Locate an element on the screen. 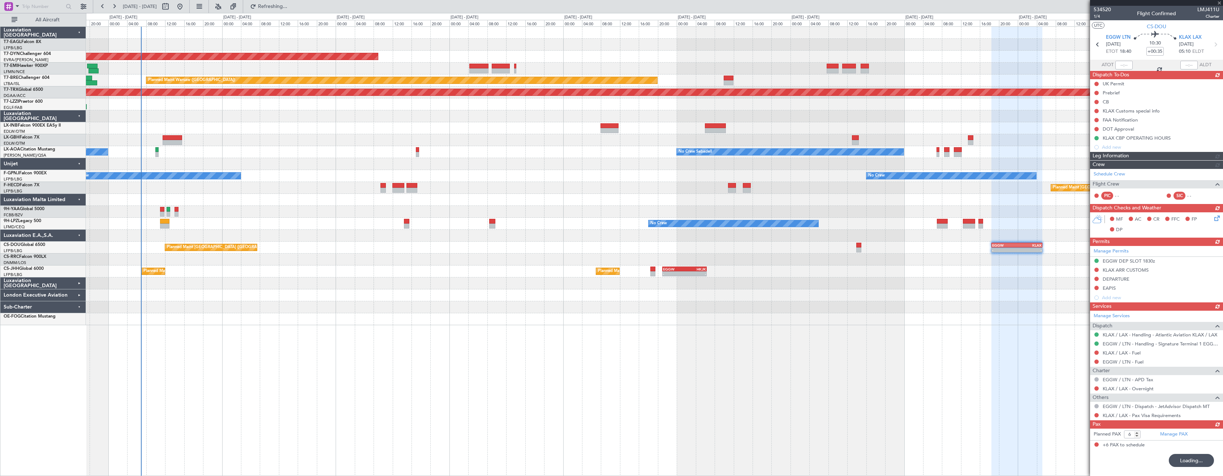 This screenshot has height=476, width=1223. span: CS-RRC is located at coordinates (11, 257).